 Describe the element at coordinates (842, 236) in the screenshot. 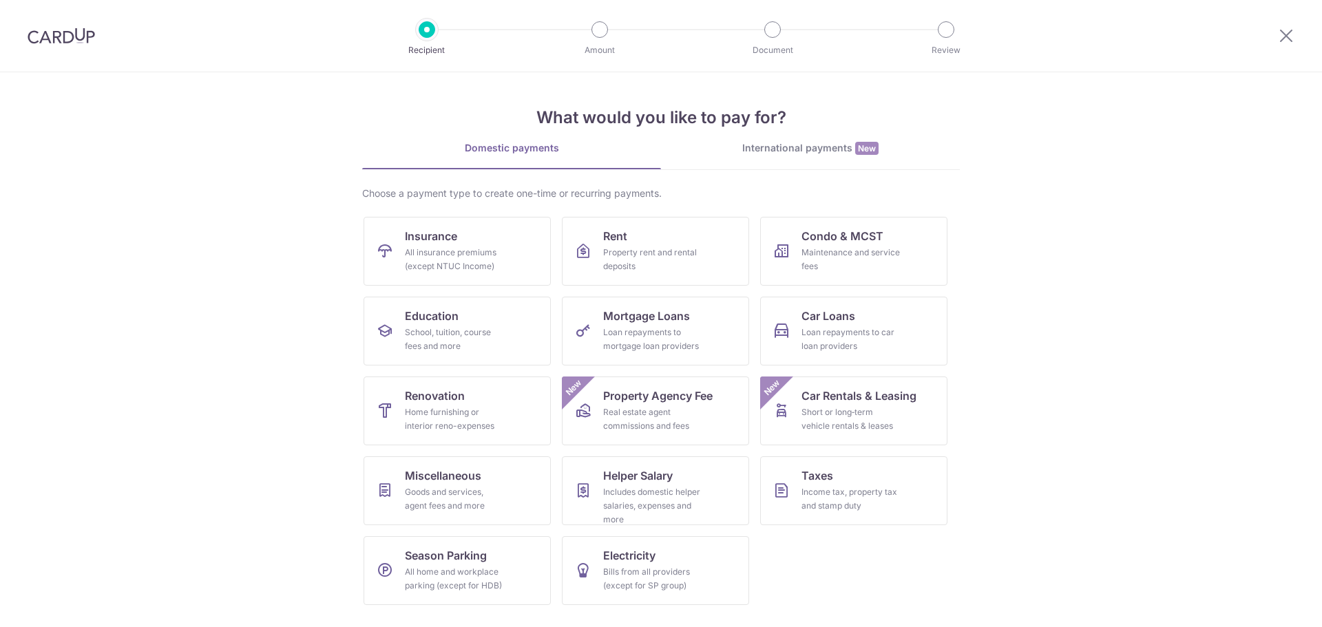

I see `span: Condo & MCST` at that location.